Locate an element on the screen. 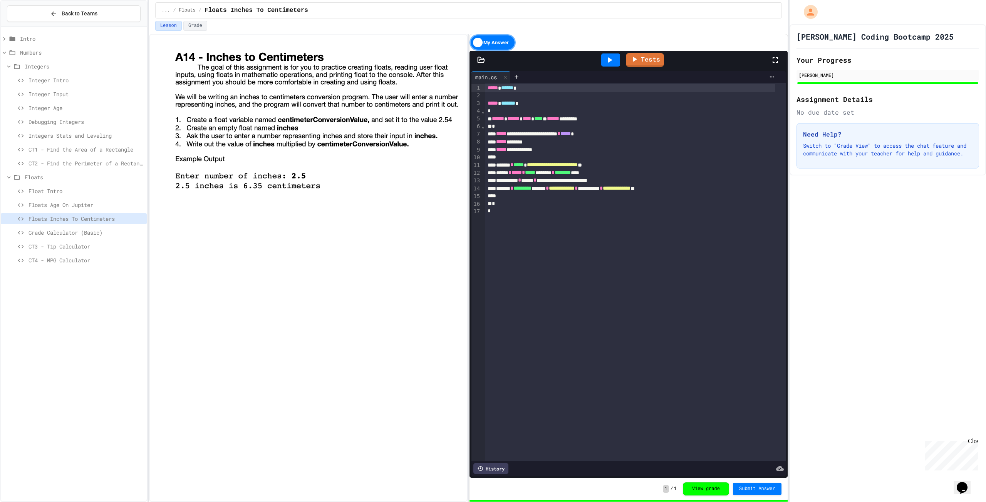  button: Submit Answer is located at coordinates (757, 489).